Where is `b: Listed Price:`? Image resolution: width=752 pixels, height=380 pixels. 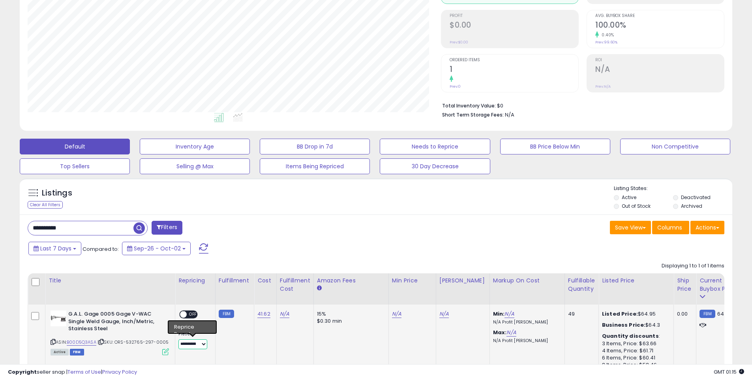 b: Listed Price: is located at coordinates (620, 313).